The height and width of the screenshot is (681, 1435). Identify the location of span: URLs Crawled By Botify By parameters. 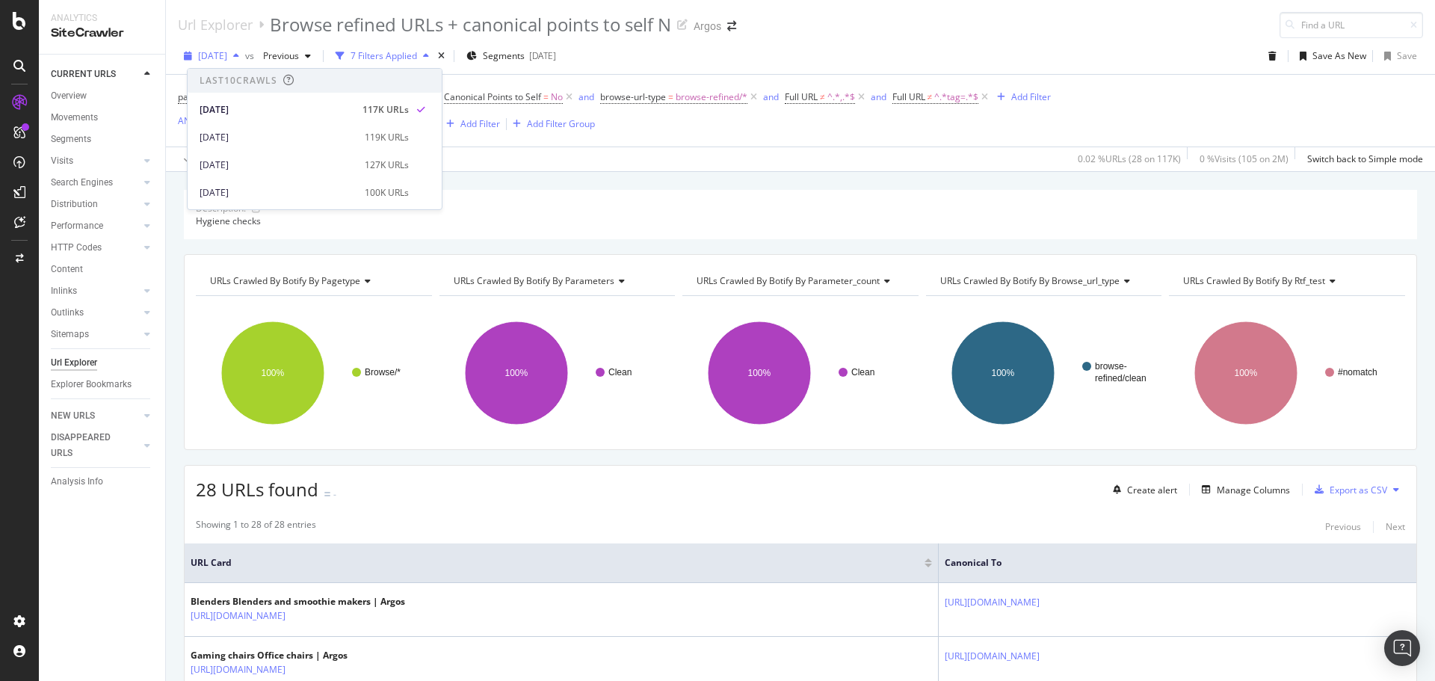
(534, 280).